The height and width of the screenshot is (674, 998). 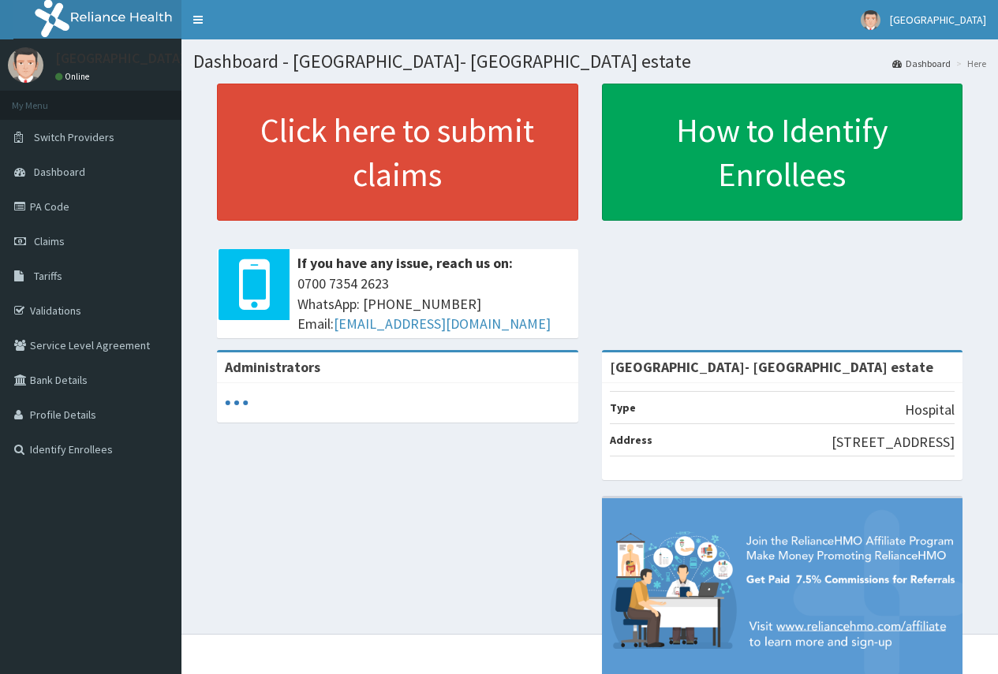 I want to click on b: If you have any issue, reach us on:, so click(x=405, y=263).